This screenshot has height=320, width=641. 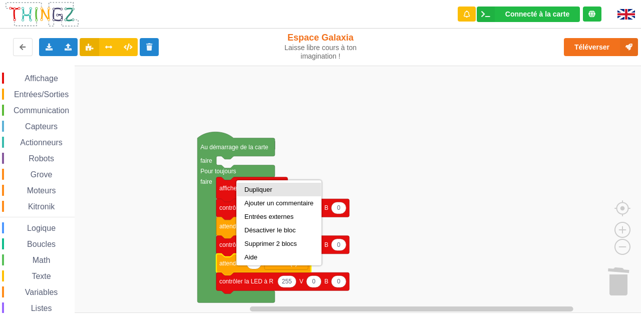 I want to click on div: Désactiver le bloc, so click(x=279, y=230).